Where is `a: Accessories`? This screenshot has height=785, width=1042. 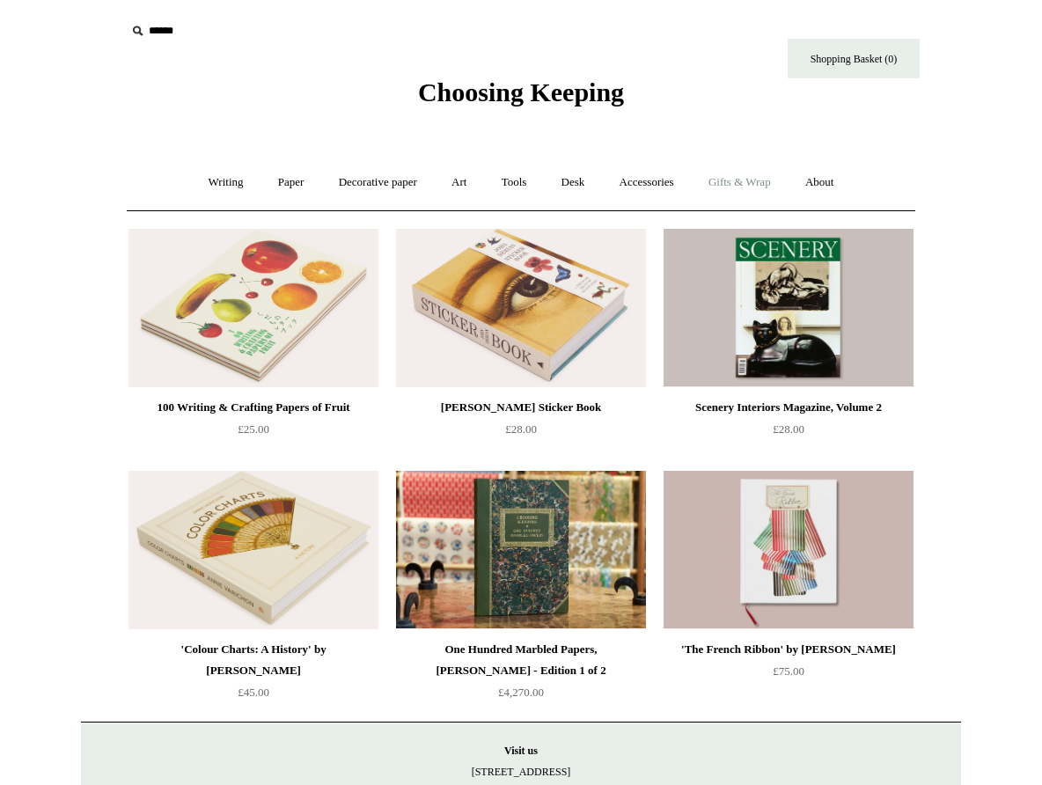 a: Accessories is located at coordinates (647, 182).